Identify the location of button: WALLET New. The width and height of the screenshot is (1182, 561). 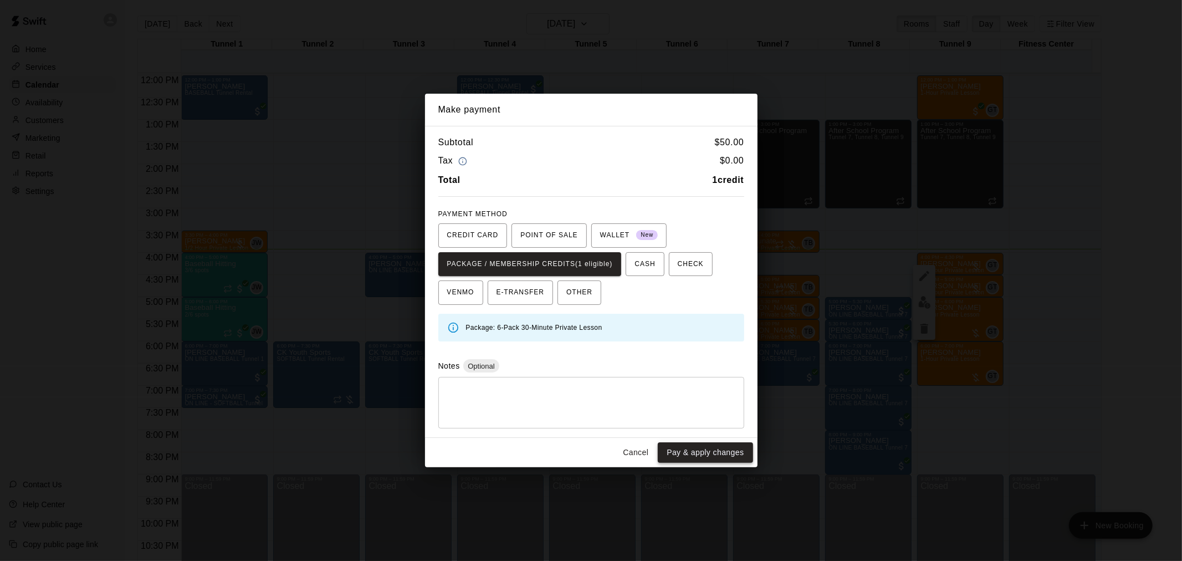
(629, 236).